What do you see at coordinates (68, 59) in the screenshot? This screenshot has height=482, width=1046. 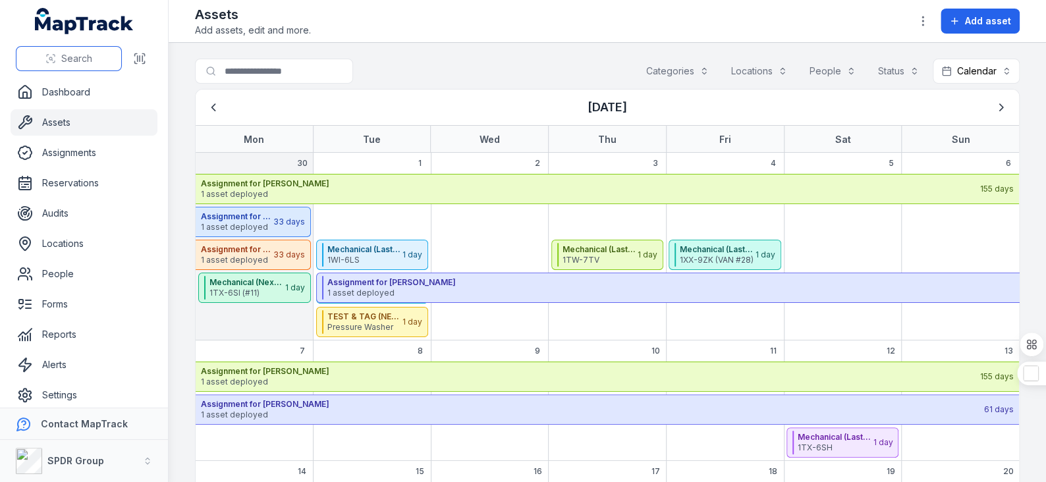 I see `button: Search` at bounding box center [68, 59].